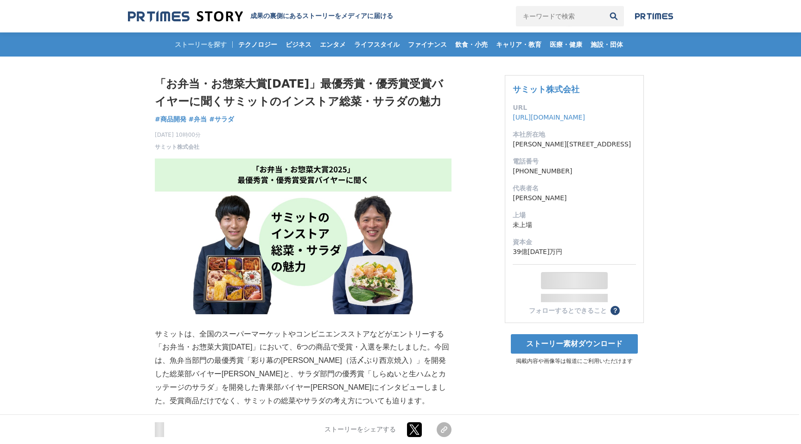  I want to click on a: #商品開発, so click(171, 119).